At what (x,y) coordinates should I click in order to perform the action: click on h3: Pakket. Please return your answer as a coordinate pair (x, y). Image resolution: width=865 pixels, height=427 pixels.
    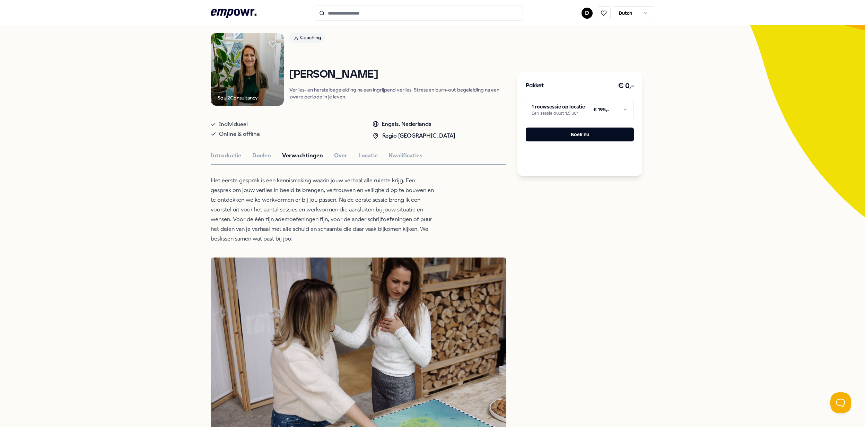
    Looking at the image, I should click on (535, 86).